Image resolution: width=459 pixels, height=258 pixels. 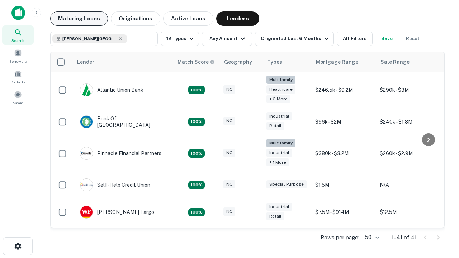 What do you see at coordinates (18, 56) in the screenshot?
I see `a: Borrowers` at bounding box center [18, 56].